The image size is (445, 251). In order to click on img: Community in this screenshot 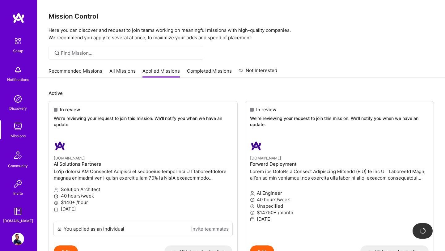, I will do `click(18, 155)`.